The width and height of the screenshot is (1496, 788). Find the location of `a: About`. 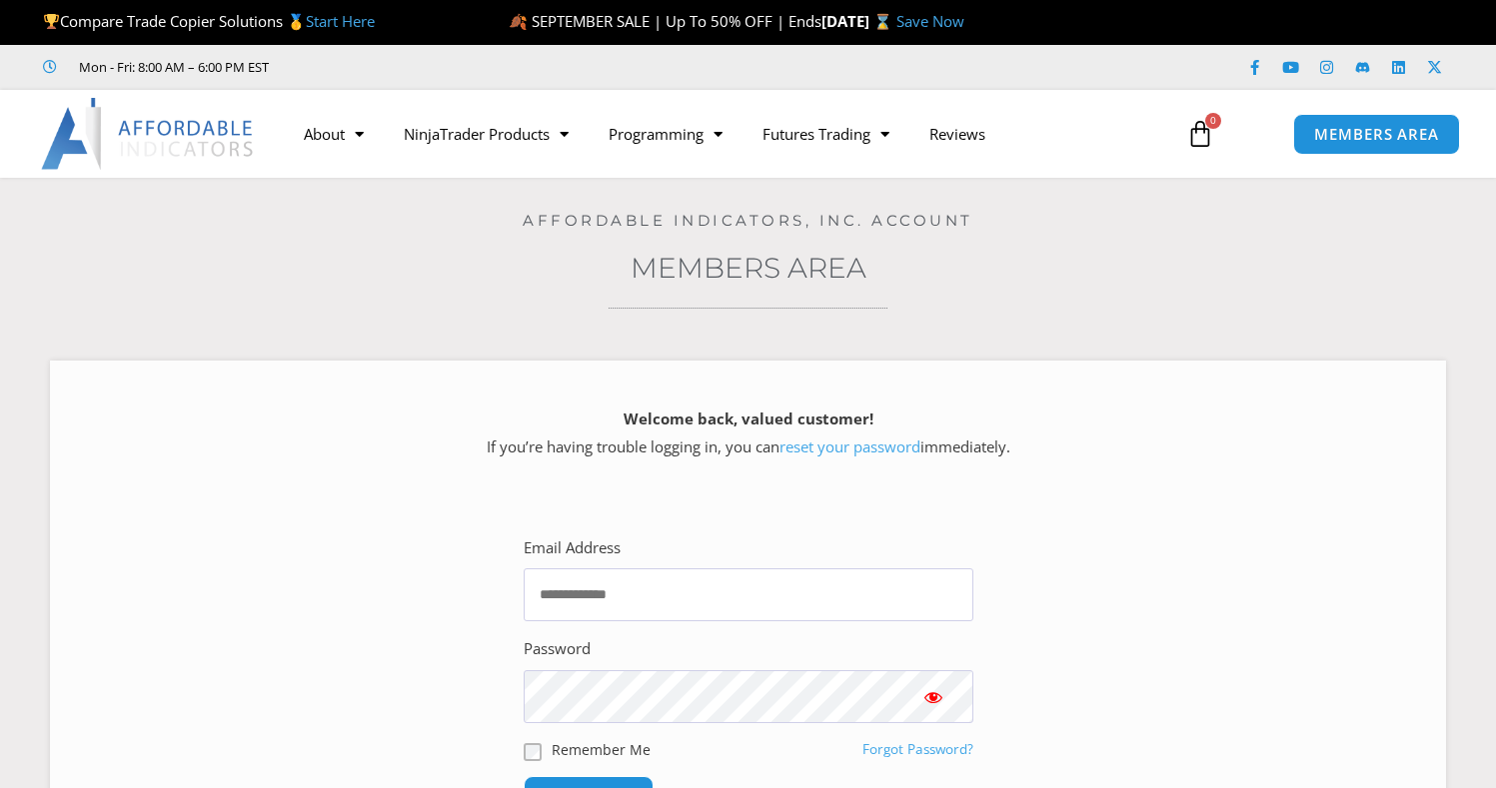

a: About is located at coordinates (334, 134).